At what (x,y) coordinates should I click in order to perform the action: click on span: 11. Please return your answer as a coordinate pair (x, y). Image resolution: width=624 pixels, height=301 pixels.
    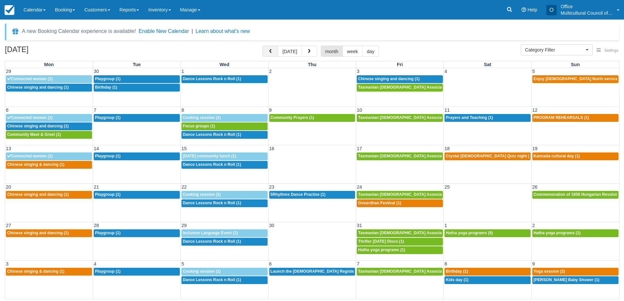
    Looking at the image, I should click on (447, 110).